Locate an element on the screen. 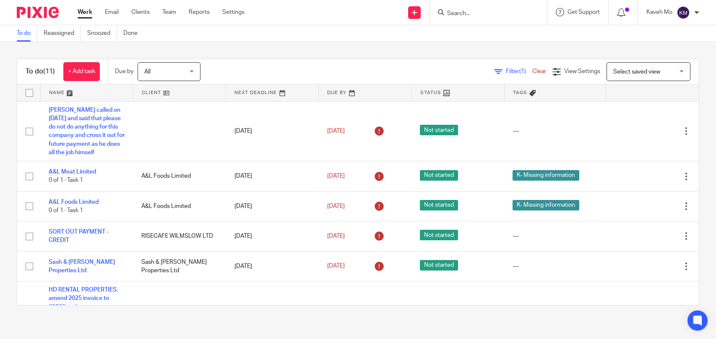  input: Search is located at coordinates (484, 14).